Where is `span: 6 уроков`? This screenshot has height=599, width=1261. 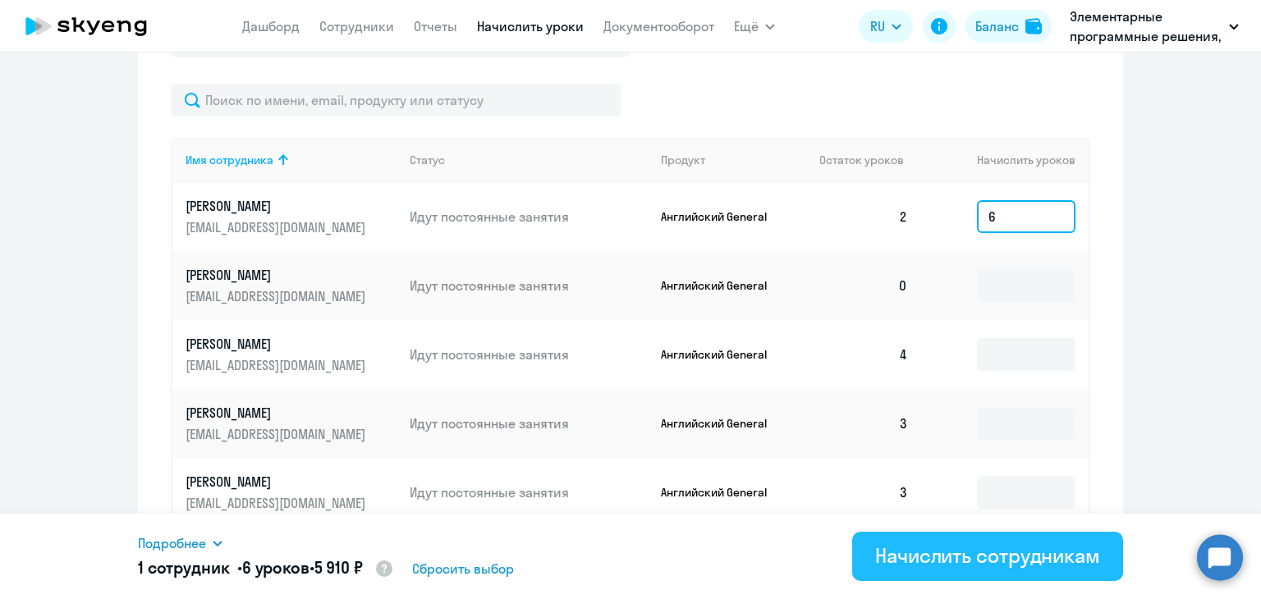
span: 6 уроков is located at coordinates (276, 567).